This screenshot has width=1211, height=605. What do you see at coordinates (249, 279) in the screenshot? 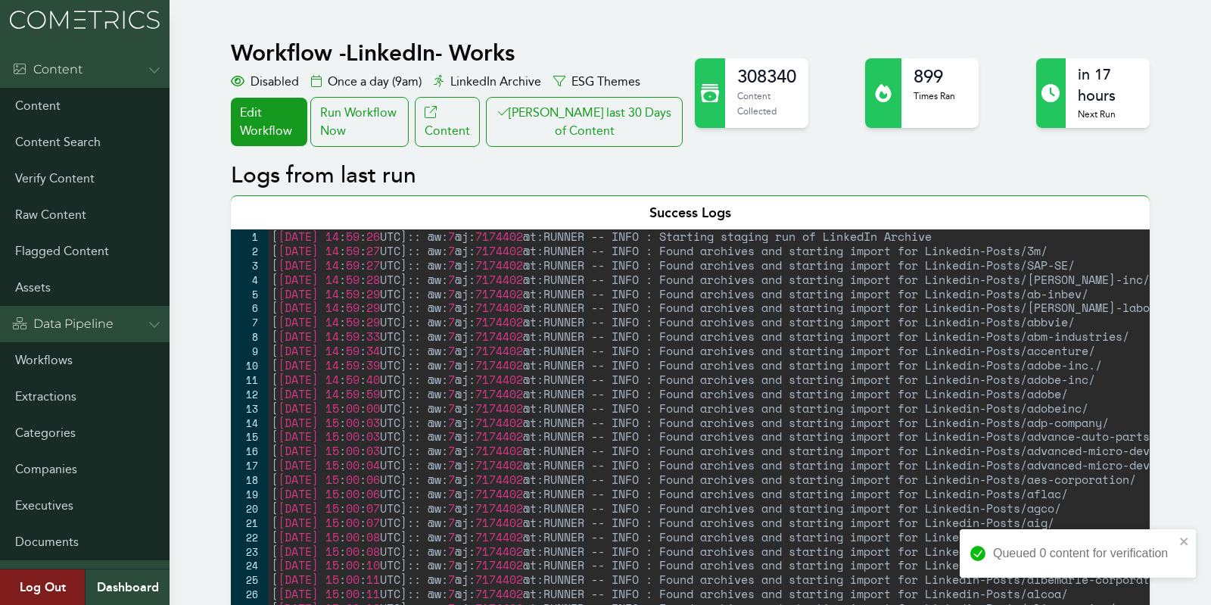
I see `div: 4` at bounding box center [249, 279].